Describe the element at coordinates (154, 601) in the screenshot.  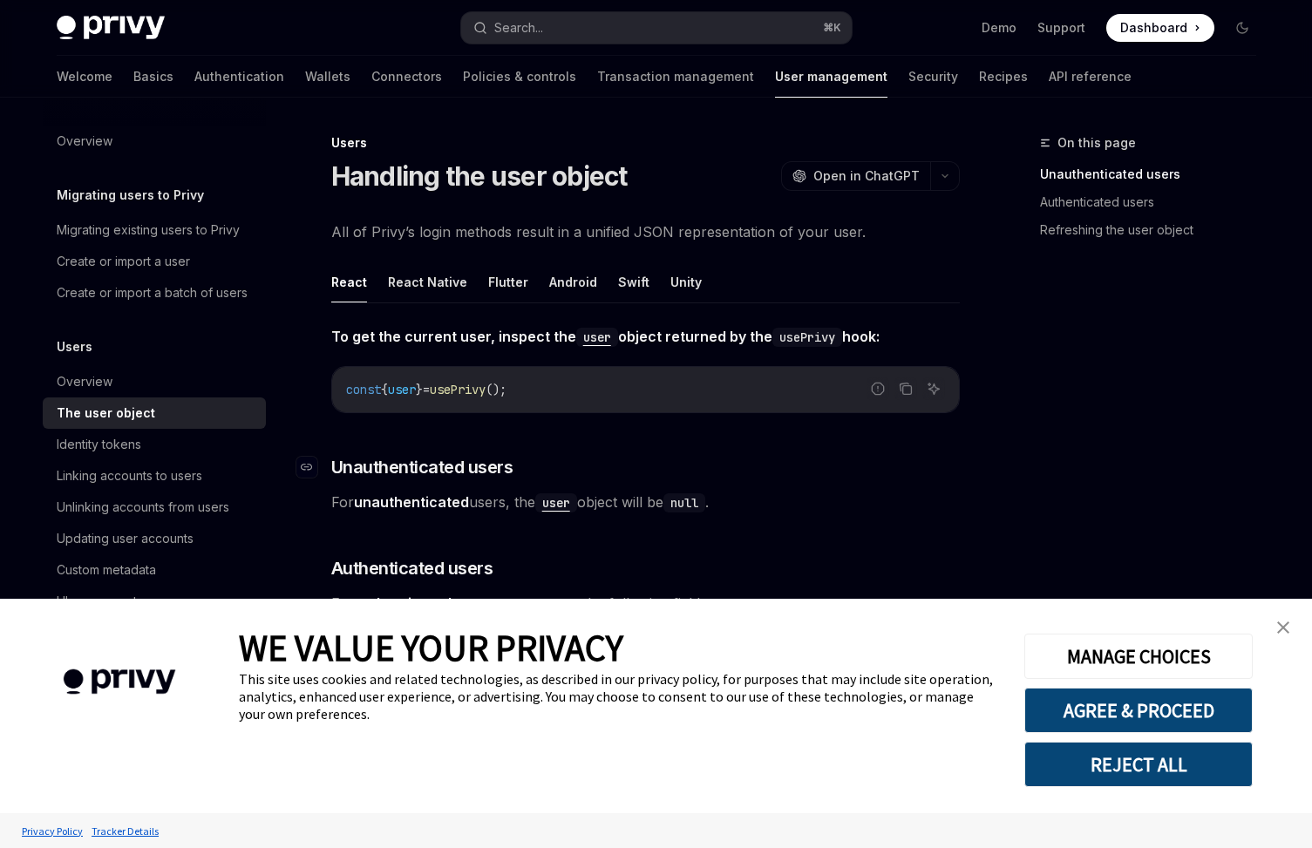
I see `a: UI components` at that location.